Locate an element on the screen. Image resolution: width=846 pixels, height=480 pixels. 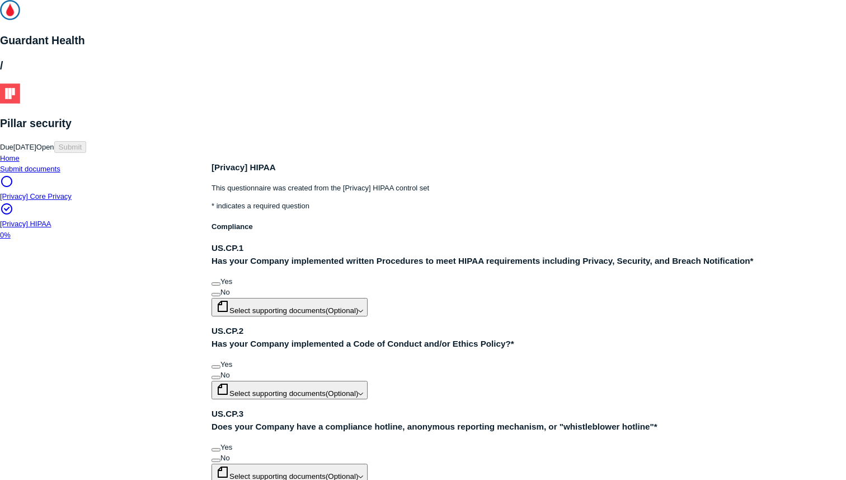
span: This questionnaire was created from the [Privacy] HIPAA control set is located at coordinates (320, 188).